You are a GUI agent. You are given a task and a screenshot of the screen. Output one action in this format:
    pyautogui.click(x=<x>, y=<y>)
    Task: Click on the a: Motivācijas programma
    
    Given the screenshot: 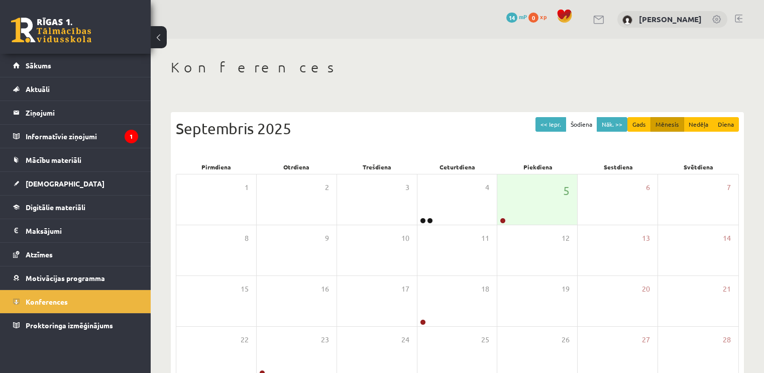 What is the action you would take?
    pyautogui.click(x=75, y=278)
    